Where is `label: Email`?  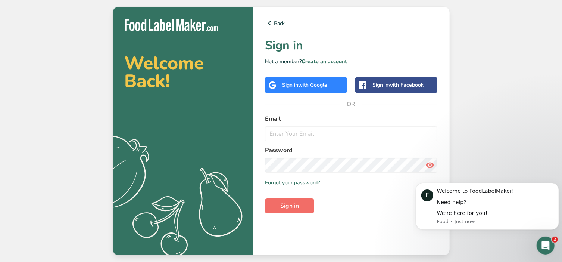 label: Email is located at coordinates (351, 119).